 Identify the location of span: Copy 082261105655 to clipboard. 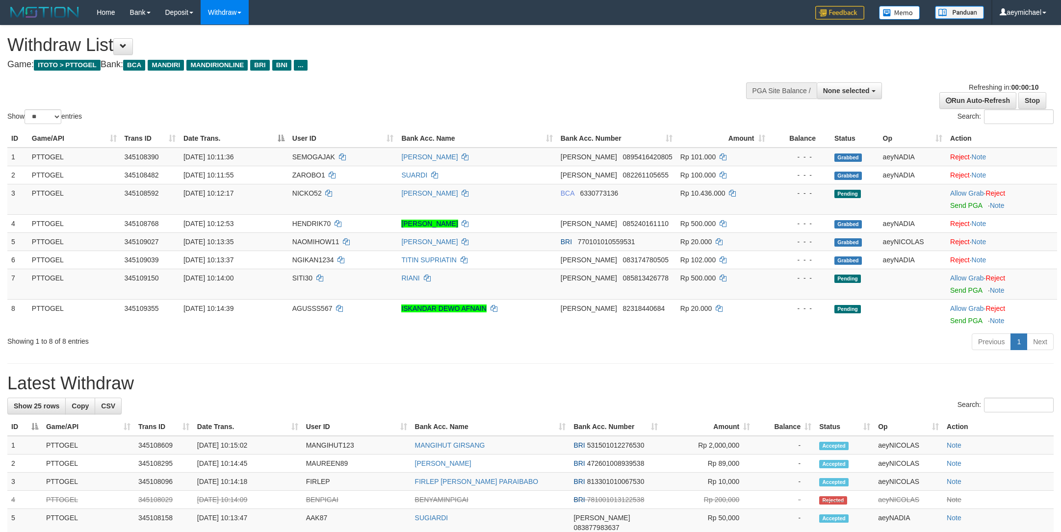
(645, 175).